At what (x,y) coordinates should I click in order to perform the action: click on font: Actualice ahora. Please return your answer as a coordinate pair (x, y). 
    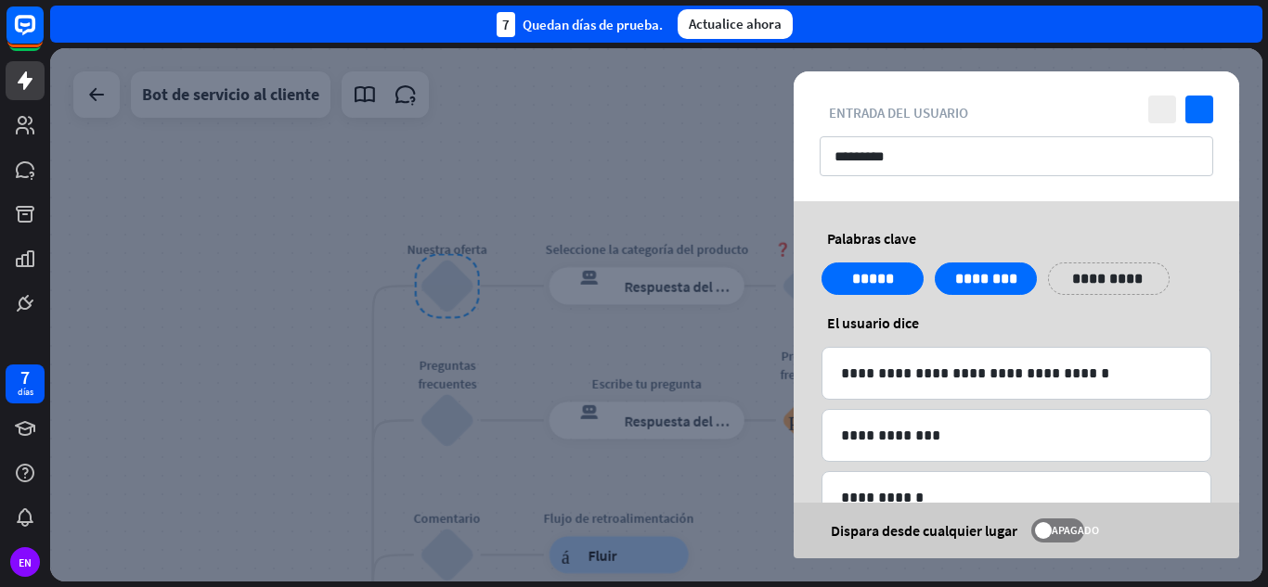
    Looking at the image, I should click on (735, 23).